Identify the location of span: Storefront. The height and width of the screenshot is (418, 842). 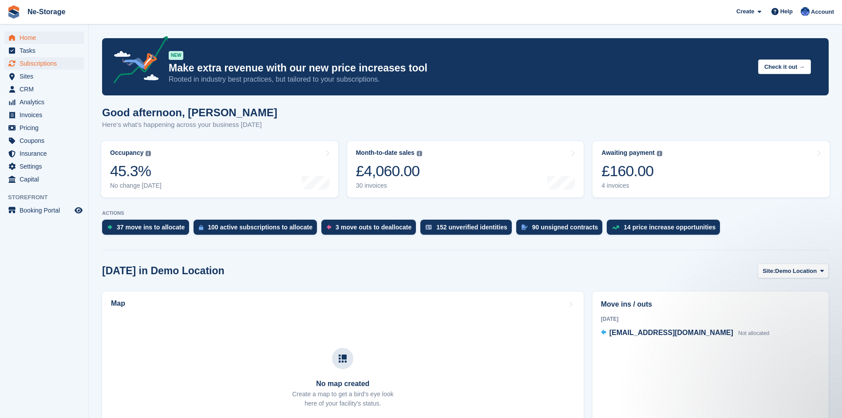
(48, 197).